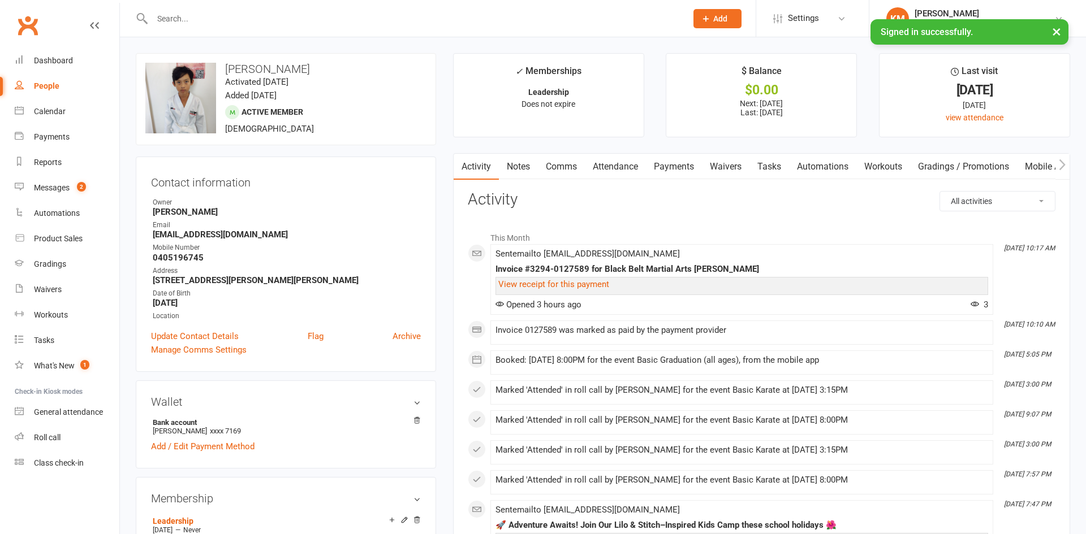 This screenshot has height=534, width=1086. What do you see at coordinates (286, 499) in the screenshot?
I see `h3: Membership` at bounding box center [286, 499].